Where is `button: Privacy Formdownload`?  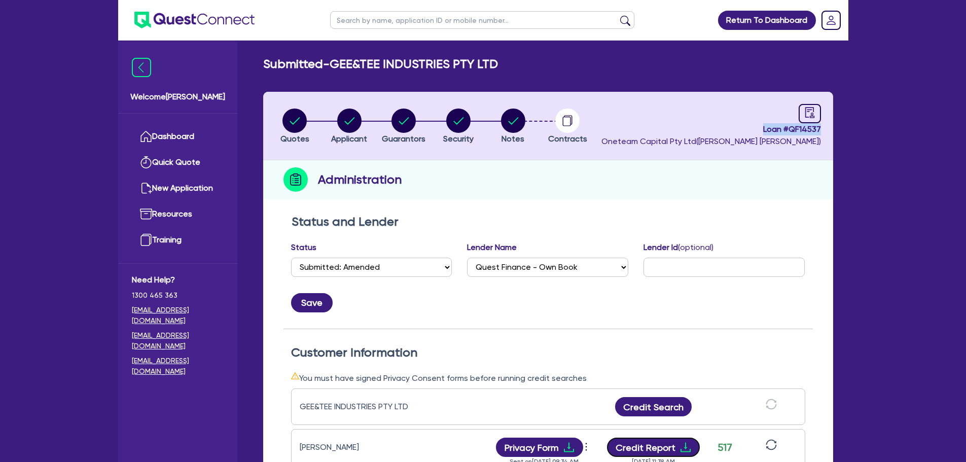 button: Privacy Formdownload is located at coordinates (540, 447).